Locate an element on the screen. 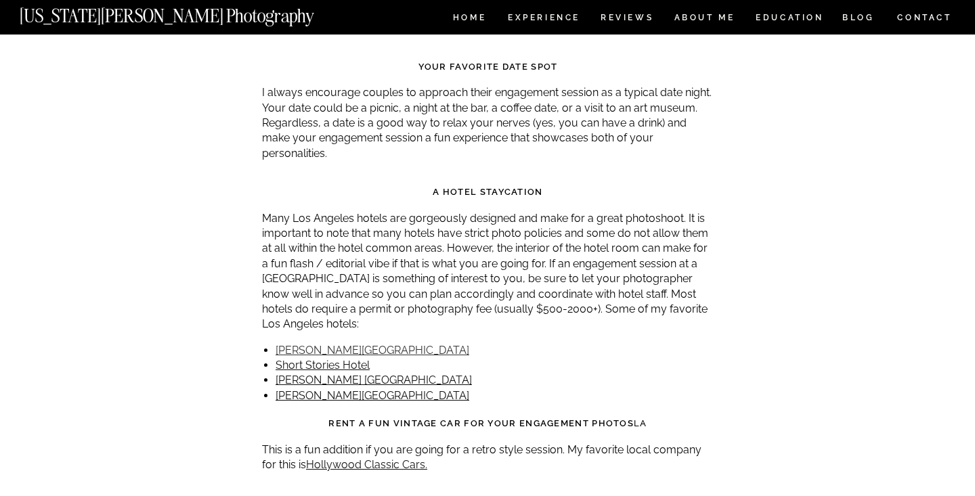 This screenshot has width=975, height=496. a: EDUCATION is located at coordinates (790, 19).